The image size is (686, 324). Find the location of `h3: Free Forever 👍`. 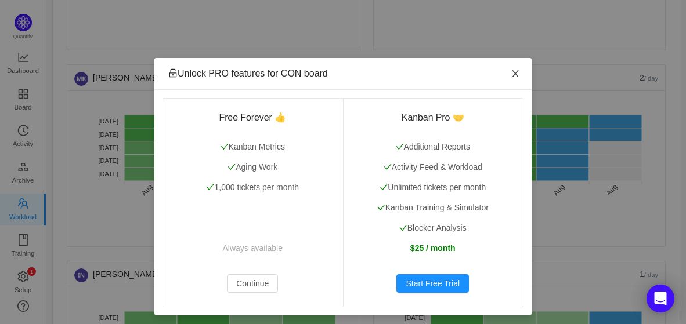

h3: Free Forever 👍 is located at coordinates (252, 118).